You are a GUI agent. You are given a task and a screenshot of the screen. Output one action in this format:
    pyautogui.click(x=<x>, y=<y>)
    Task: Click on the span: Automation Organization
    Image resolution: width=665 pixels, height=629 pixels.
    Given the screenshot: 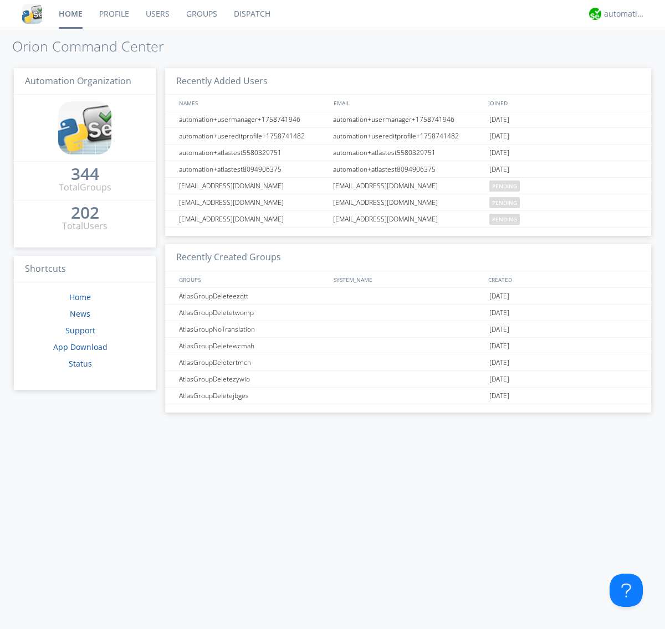 What is the action you would take?
    pyautogui.click(x=78, y=81)
    